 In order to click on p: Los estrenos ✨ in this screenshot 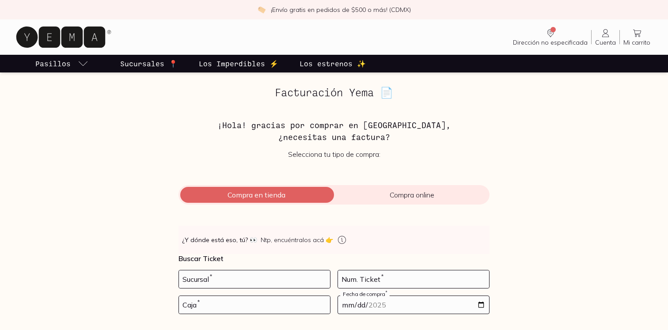, I will do `click(332, 64)`.